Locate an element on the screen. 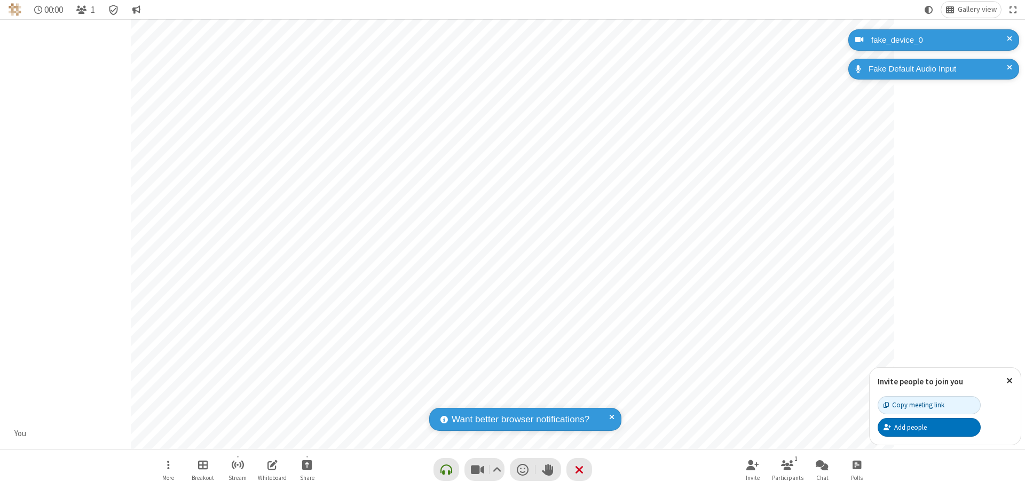 Image resolution: width=1025 pixels, height=489 pixels. span: Participants is located at coordinates (788, 478).